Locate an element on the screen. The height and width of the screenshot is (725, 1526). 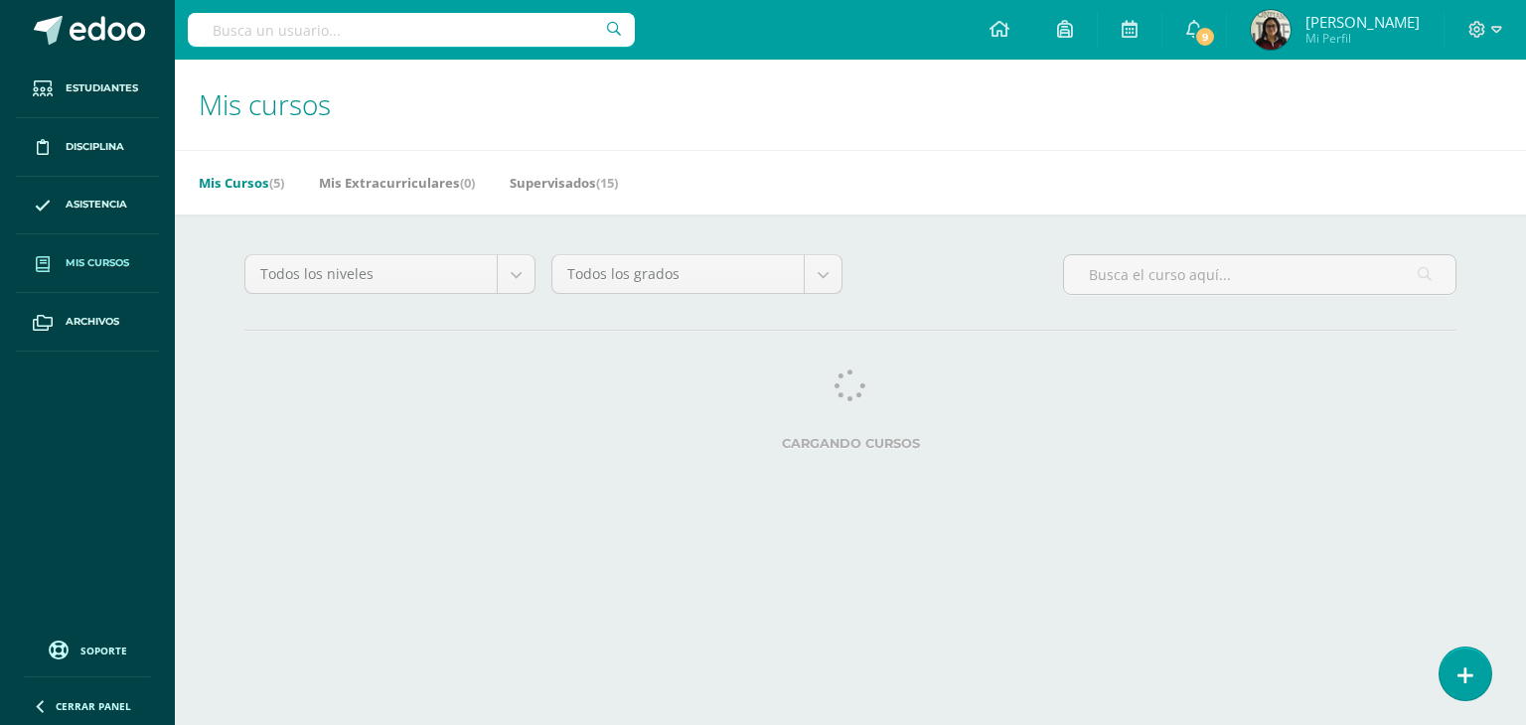
a: Archivos is located at coordinates (87, 322).